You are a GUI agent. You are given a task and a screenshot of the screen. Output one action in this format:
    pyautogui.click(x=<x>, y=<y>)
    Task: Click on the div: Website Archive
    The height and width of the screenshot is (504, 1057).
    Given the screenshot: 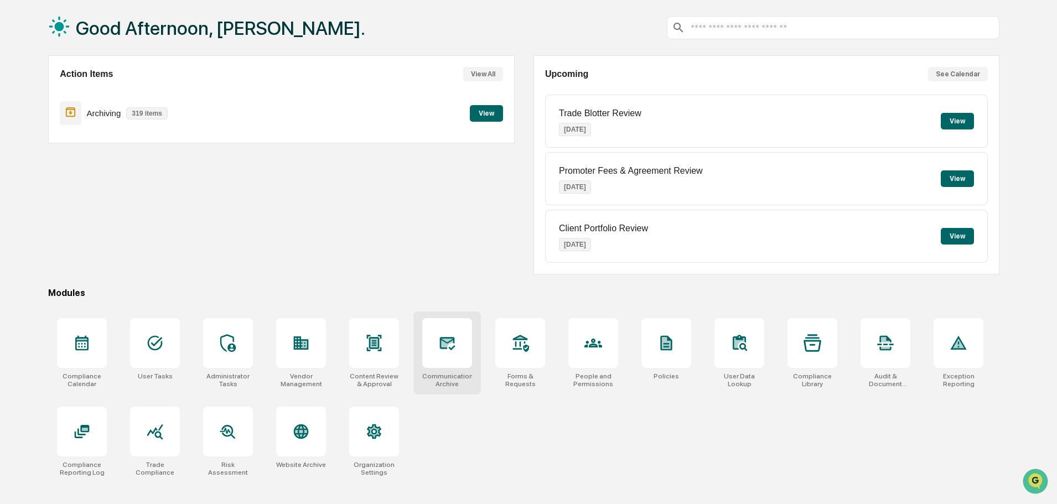 What is the action you would take?
    pyautogui.click(x=301, y=465)
    